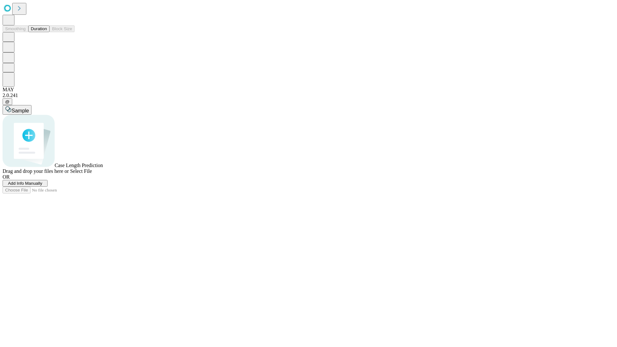 The width and height of the screenshot is (617, 347). I want to click on button: Block Size, so click(62, 29).